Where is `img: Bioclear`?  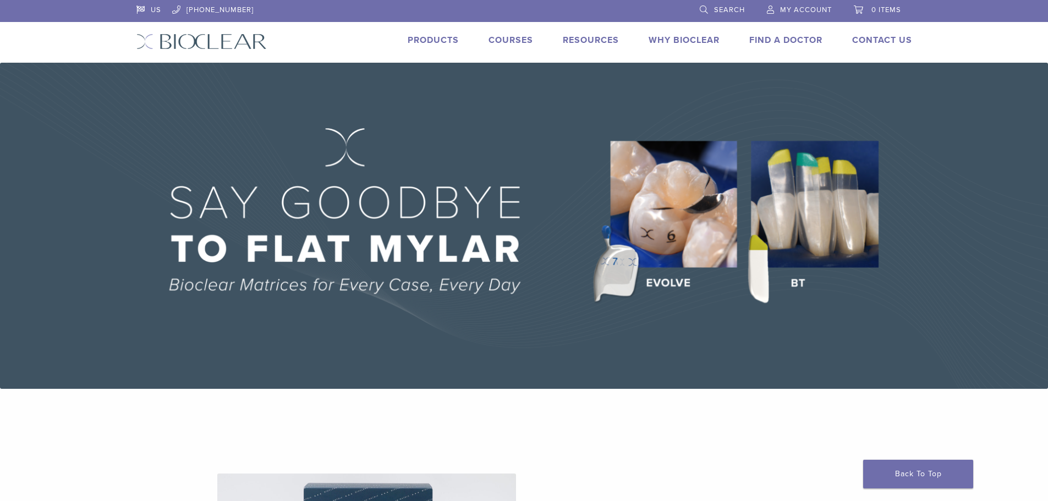
img: Bioclear is located at coordinates (201, 41).